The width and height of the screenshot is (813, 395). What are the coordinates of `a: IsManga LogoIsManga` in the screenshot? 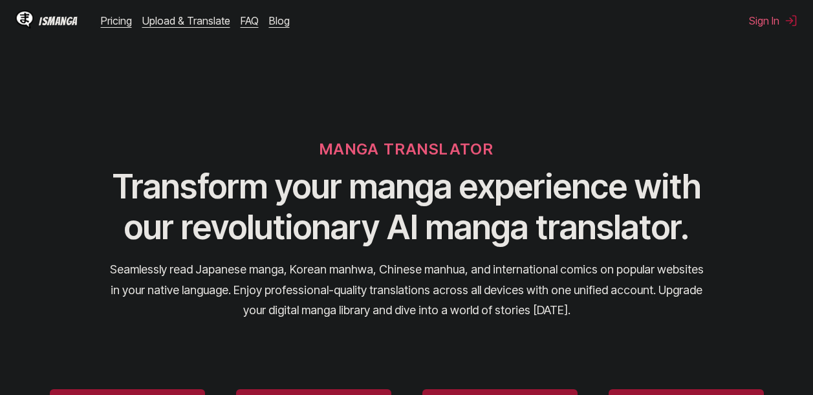 It's located at (58, 21).